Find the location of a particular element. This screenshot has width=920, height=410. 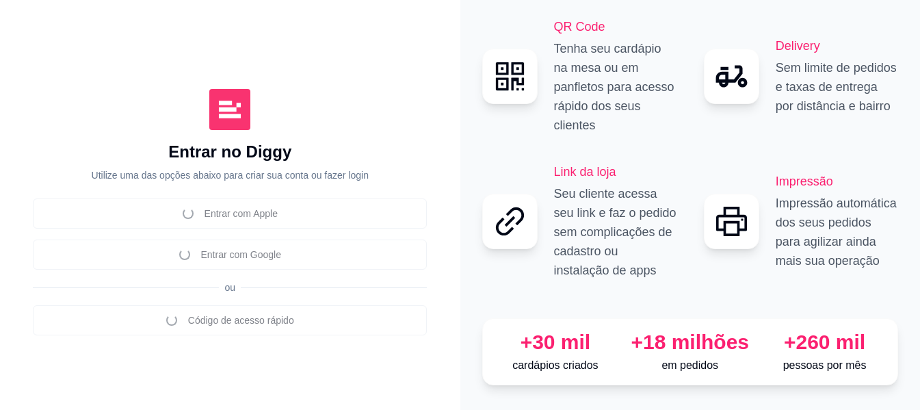

img: website_grey.svg is located at coordinates (27, 41).